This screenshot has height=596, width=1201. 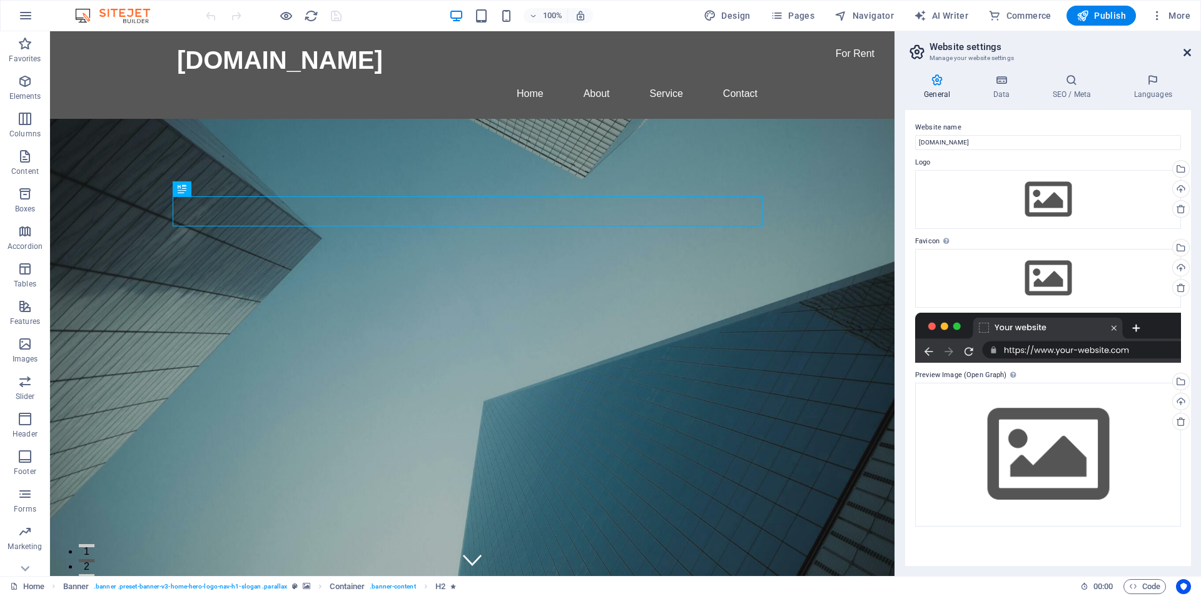 I want to click on button: Design, so click(x=727, y=16).